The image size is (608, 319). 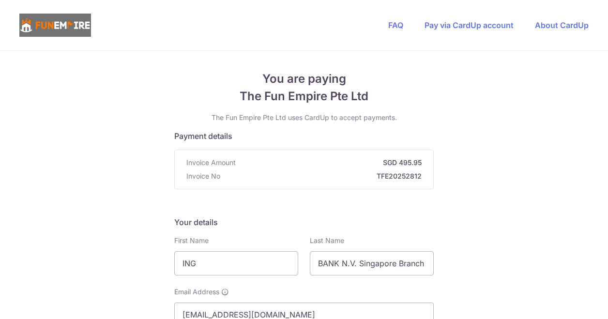 What do you see at coordinates (304, 118) in the screenshot?
I see `p: The Fun Empire Pte Ltd uses CardUp to accept payments.` at bounding box center [304, 118].